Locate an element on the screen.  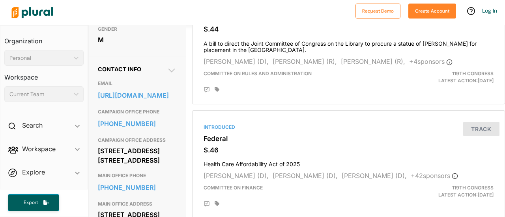
button: Request Demo is located at coordinates (378, 11).